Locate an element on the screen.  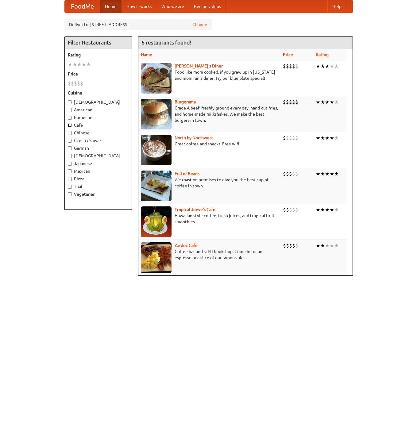
img: sallys.jpg is located at coordinates (156, 78).